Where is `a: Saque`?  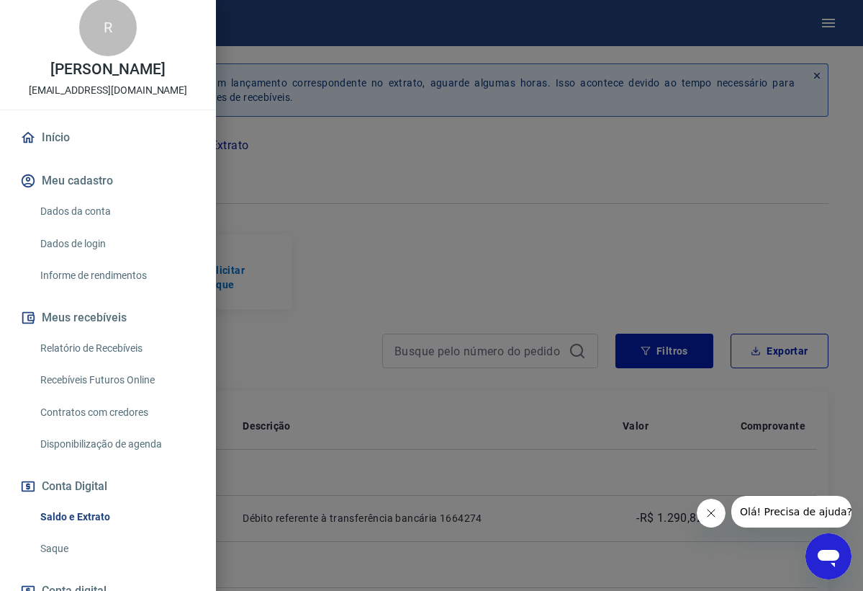
a: Saque is located at coordinates (117, 548).